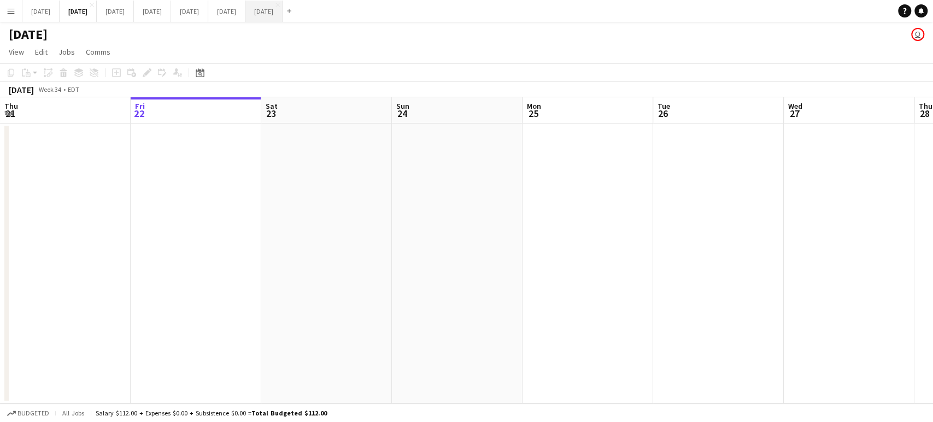 Image resolution: width=933 pixels, height=422 pixels. Describe the element at coordinates (16, 52) in the screenshot. I see `span: View` at that location.